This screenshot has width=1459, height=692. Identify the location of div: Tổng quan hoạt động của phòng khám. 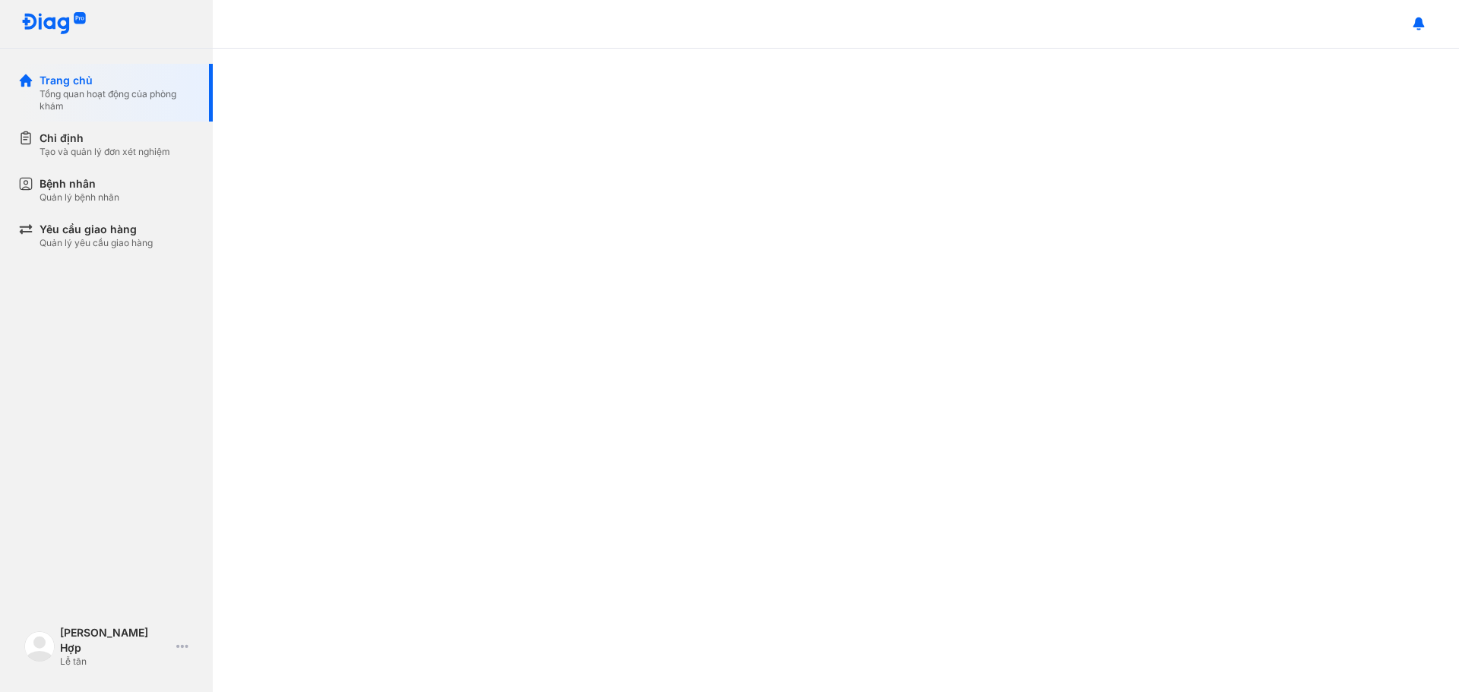
(117, 100).